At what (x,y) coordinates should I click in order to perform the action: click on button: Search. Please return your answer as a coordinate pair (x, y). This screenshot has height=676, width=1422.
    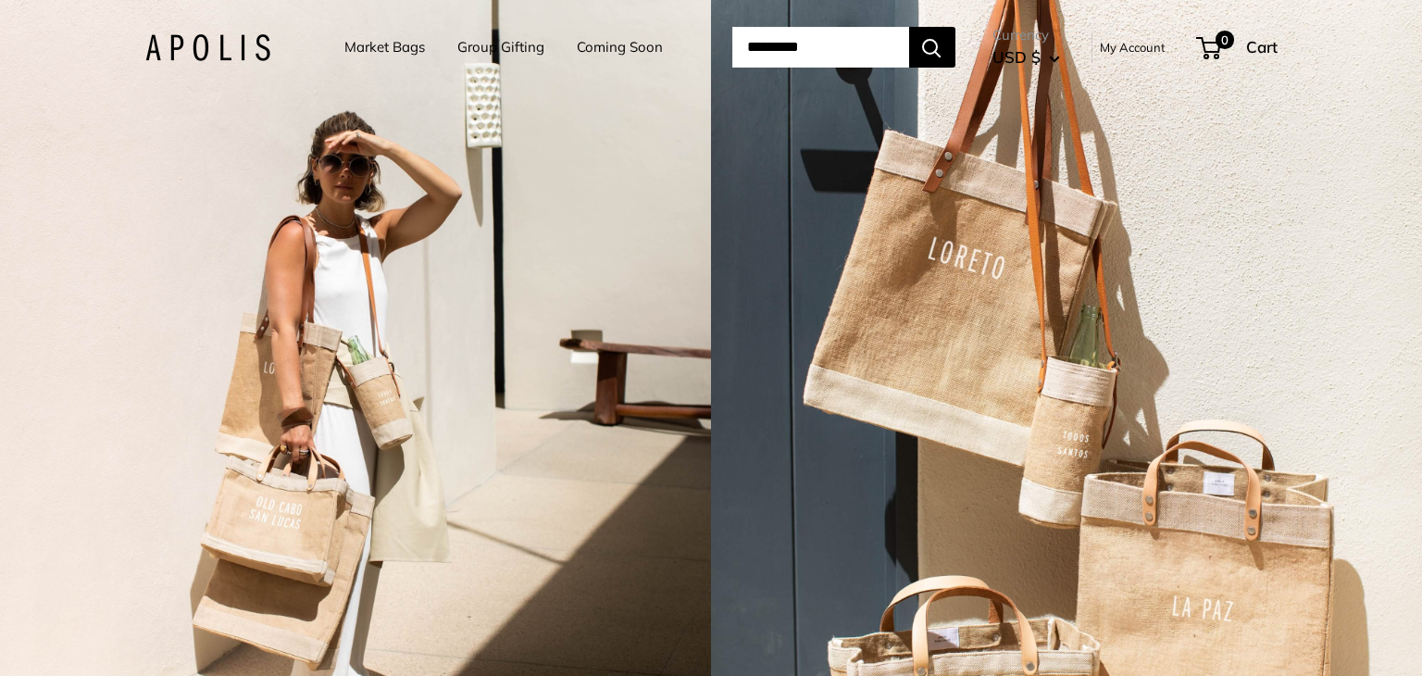
    Looking at the image, I should click on (932, 47).